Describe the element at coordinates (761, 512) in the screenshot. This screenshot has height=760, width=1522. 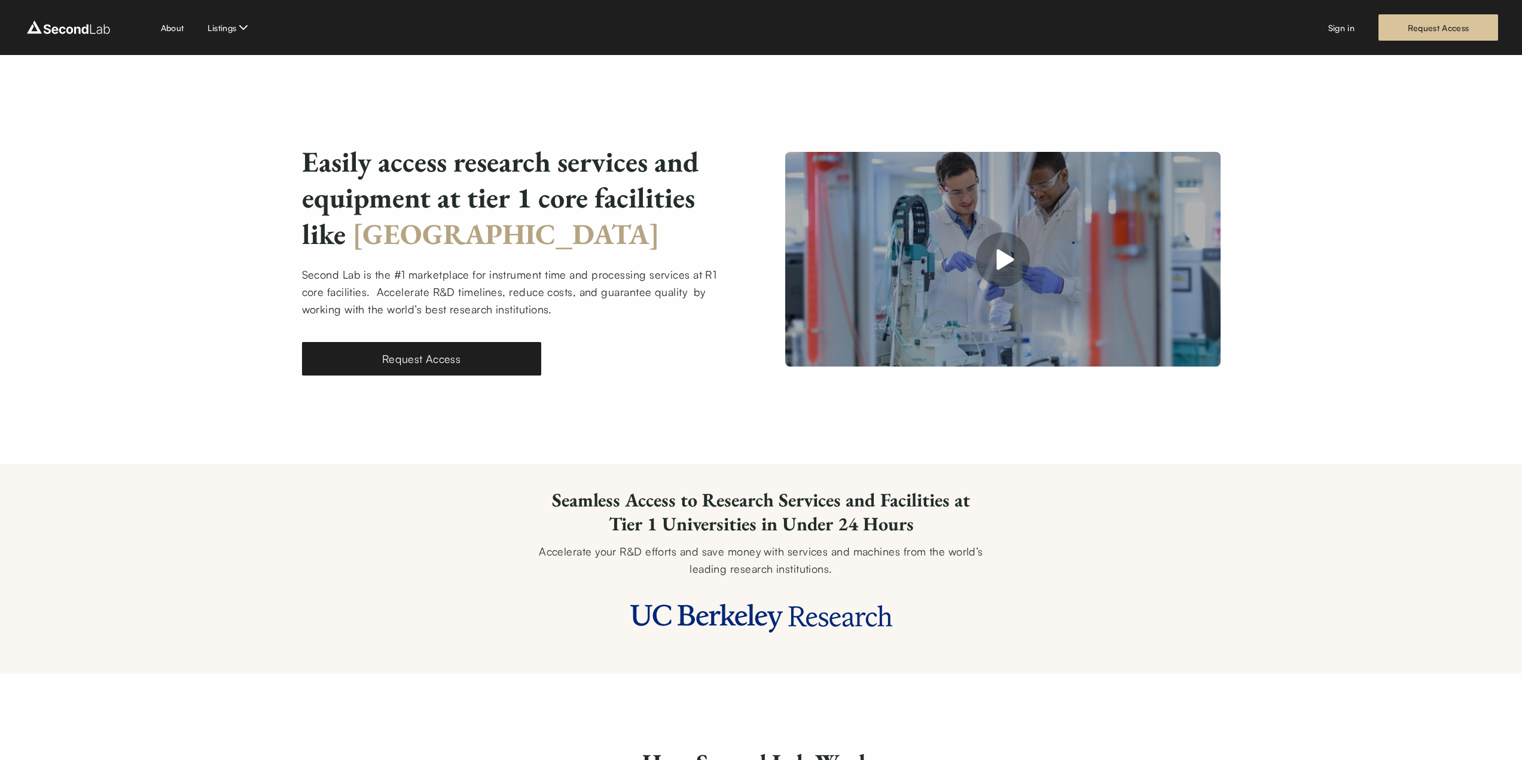
I see `h2: Seamless Access to Research Services and Facilities at Tier 1 Universities in Under 24 Hours` at that location.